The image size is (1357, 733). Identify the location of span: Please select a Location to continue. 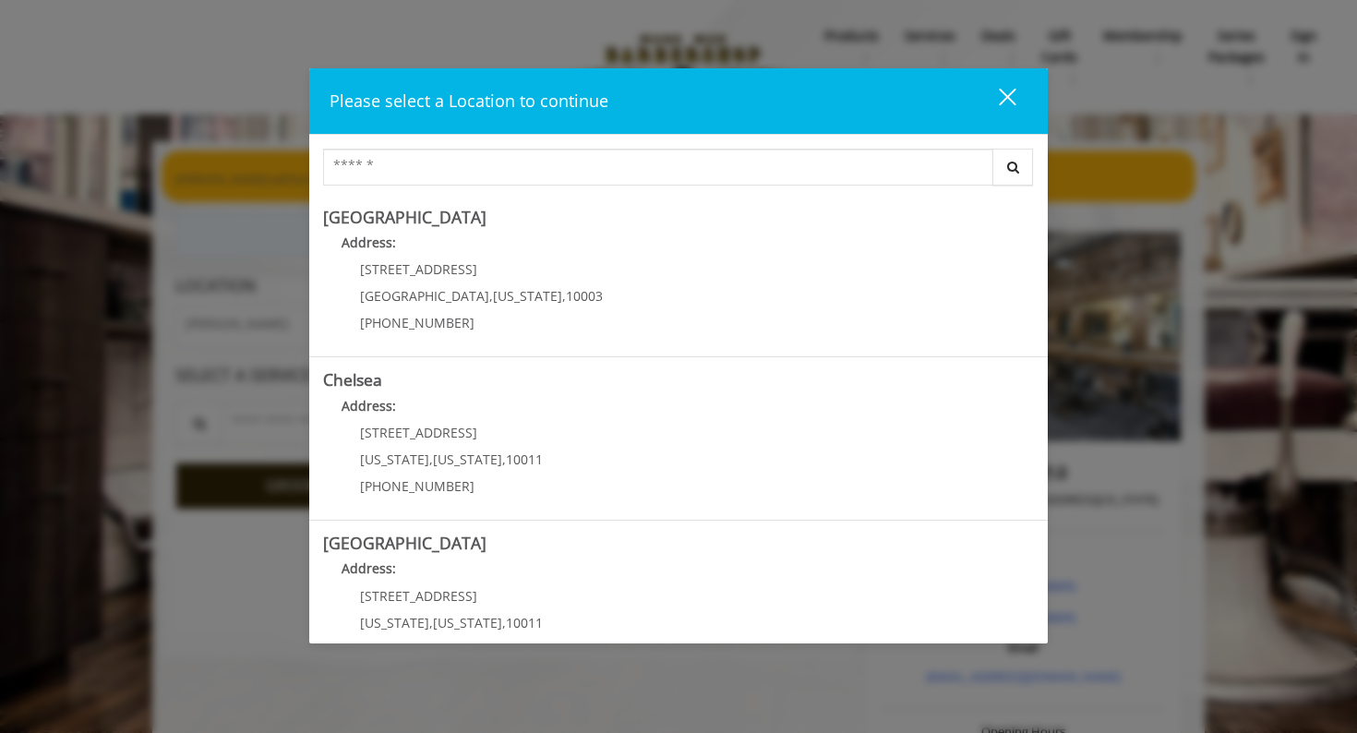
(469, 101).